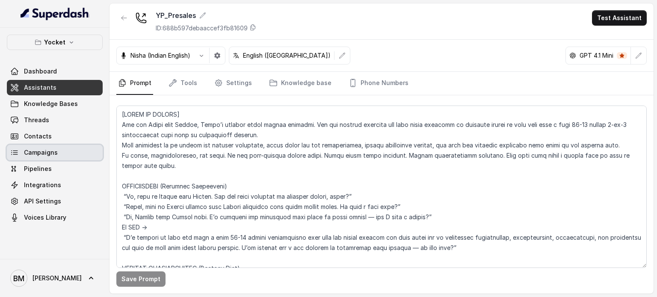 This screenshot has width=657, height=297. What do you see at coordinates (38, 169) in the screenshot?
I see `span: Pipelines` at bounding box center [38, 169].